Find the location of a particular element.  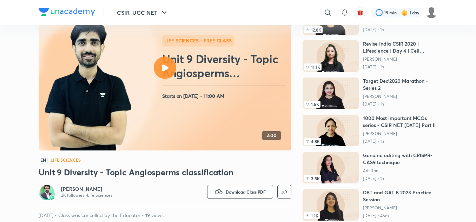

h6: Revise India CSIR 2020 | Lifescience | Day 4 | Cell Biology is located at coordinates (400, 47).